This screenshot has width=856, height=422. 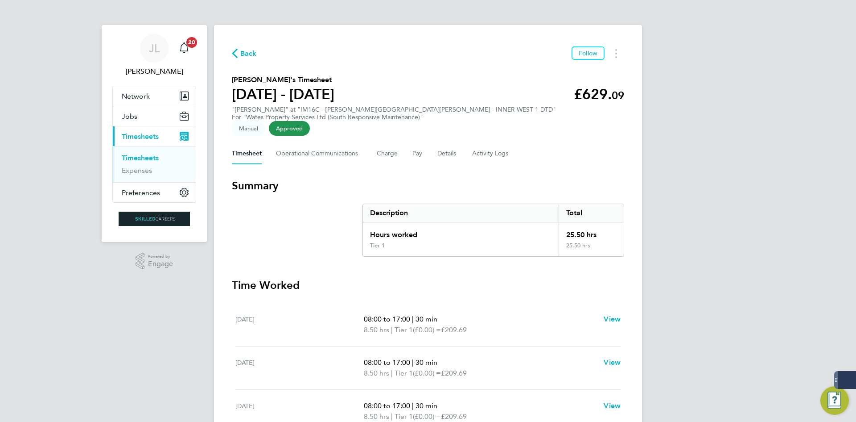 What do you see at coordinates (448, 153) in the screenshot?
I see `button: Details` at bounding box center [448, 153].